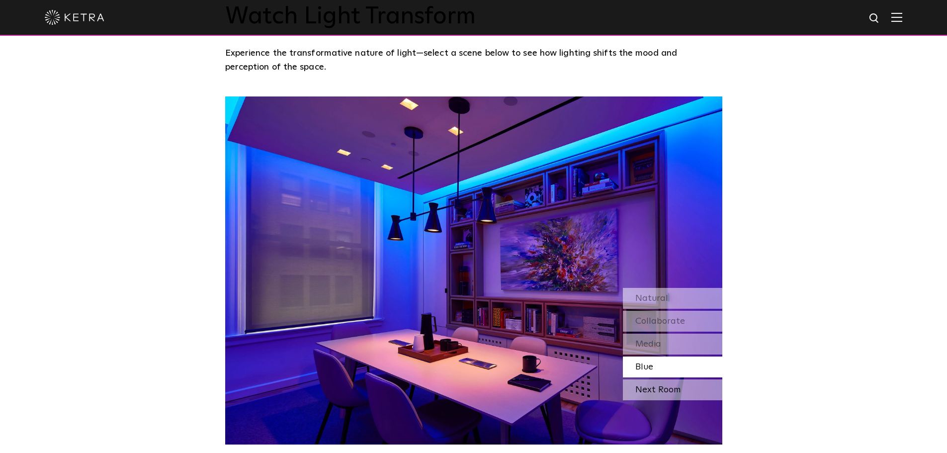  Describe the element at coordinates (644, 367) in the screenshot. I see `span: Blue` at that location.